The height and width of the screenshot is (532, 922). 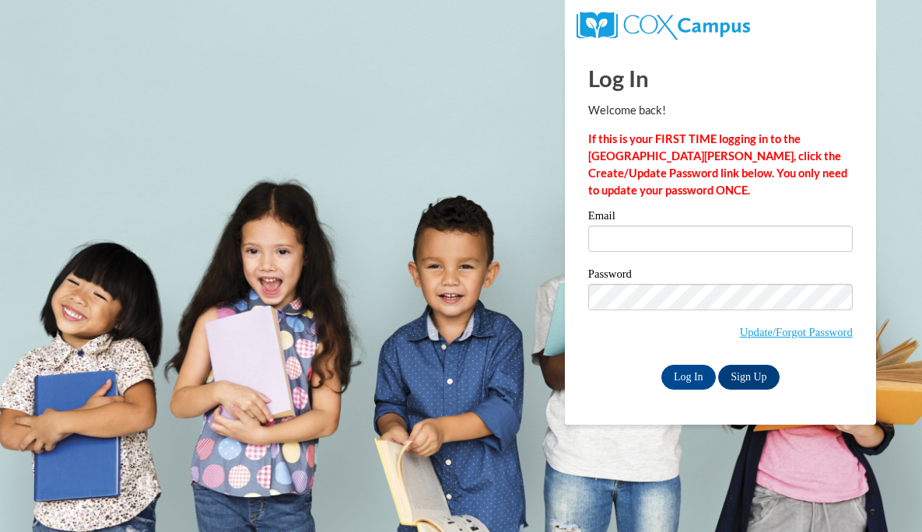 What do you see at coordinates (720, 110) in the screenshot?
I see `p: Welcome back!` at bounding box center [720, 110].